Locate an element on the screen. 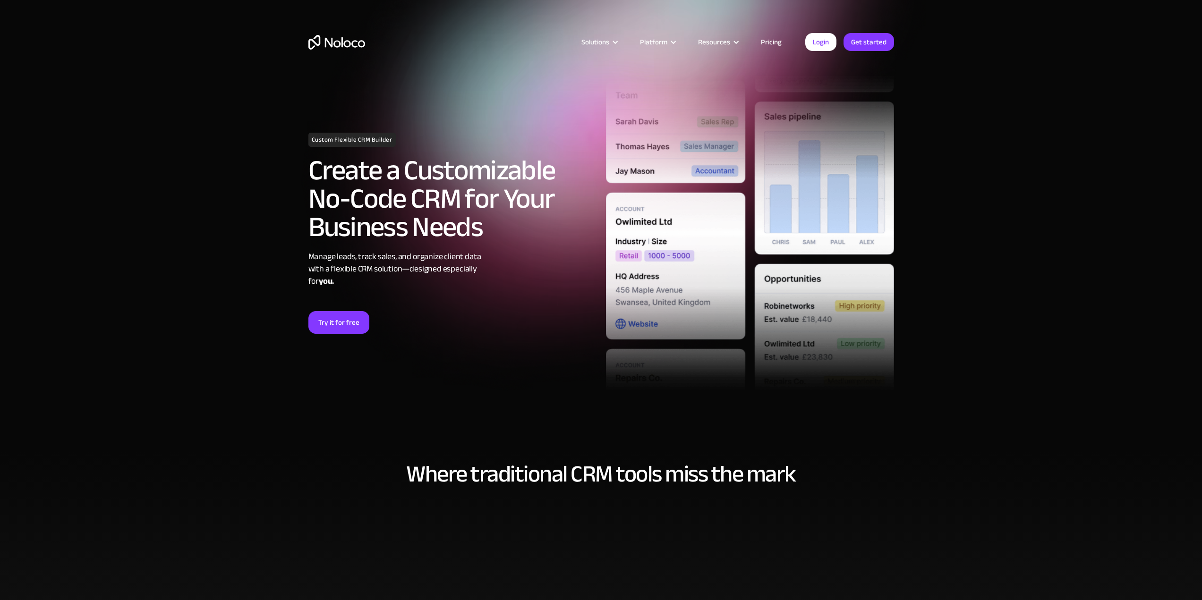 Image resolution: width=1202 pixels, height=600 pixels. a: Pricing is located at coordinates (771, 42).